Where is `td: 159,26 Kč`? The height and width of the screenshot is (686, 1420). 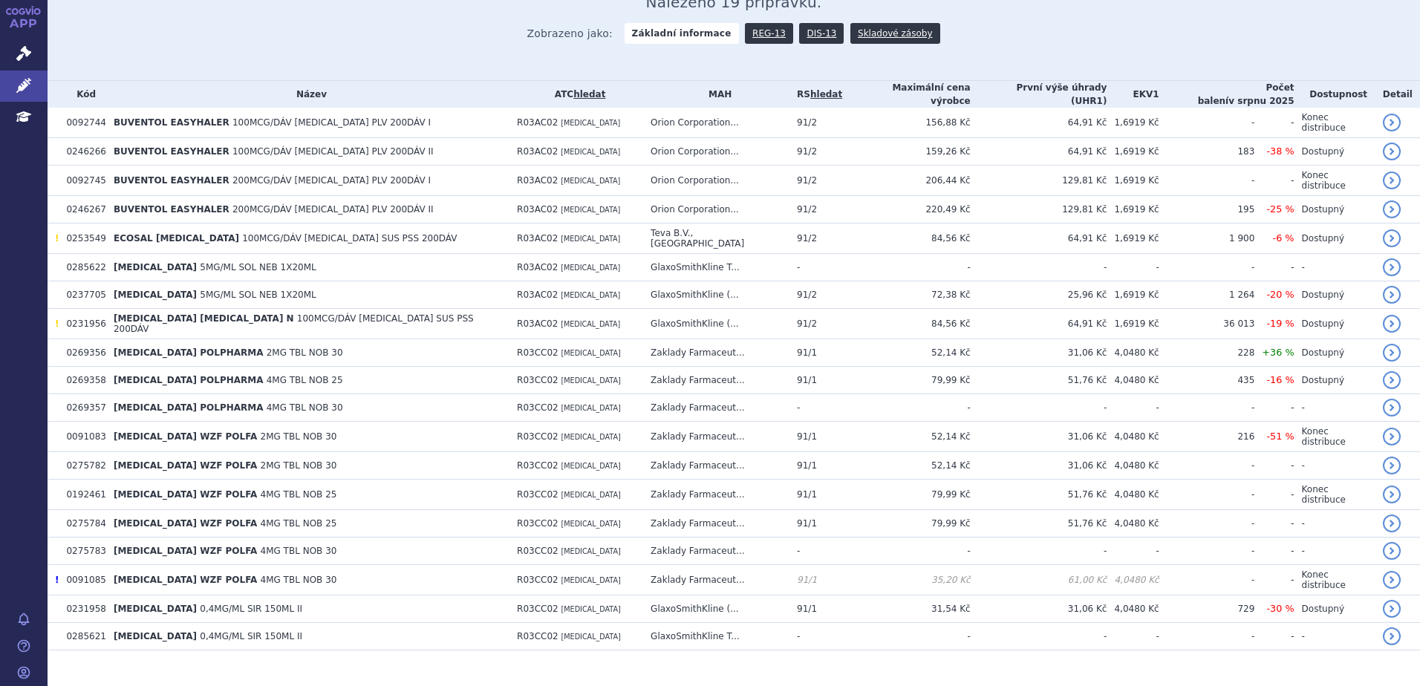 td: 159,26 Kč is located at coordinates (906, 152).